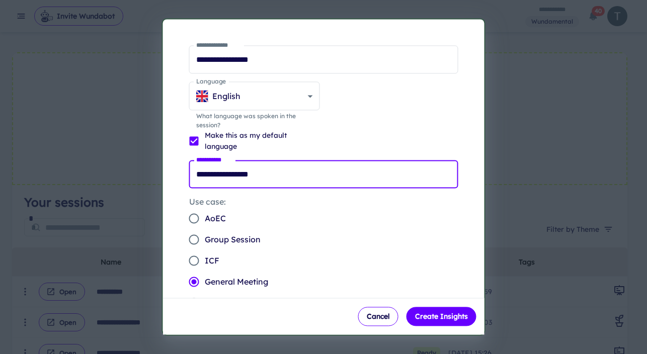 Image resolution: width=647 pixels, height=354 pixels. What do you see at coordinates (255, 121) in the screenshot?
I see `p: What language was spoken in the session?` at bounding box center [255, 121].